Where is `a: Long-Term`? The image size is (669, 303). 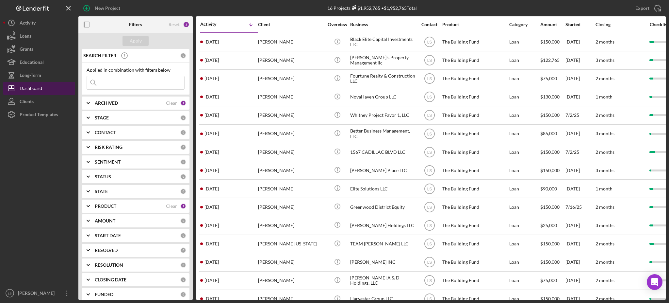
a: Long-Term is located at coordinates (39, 75).